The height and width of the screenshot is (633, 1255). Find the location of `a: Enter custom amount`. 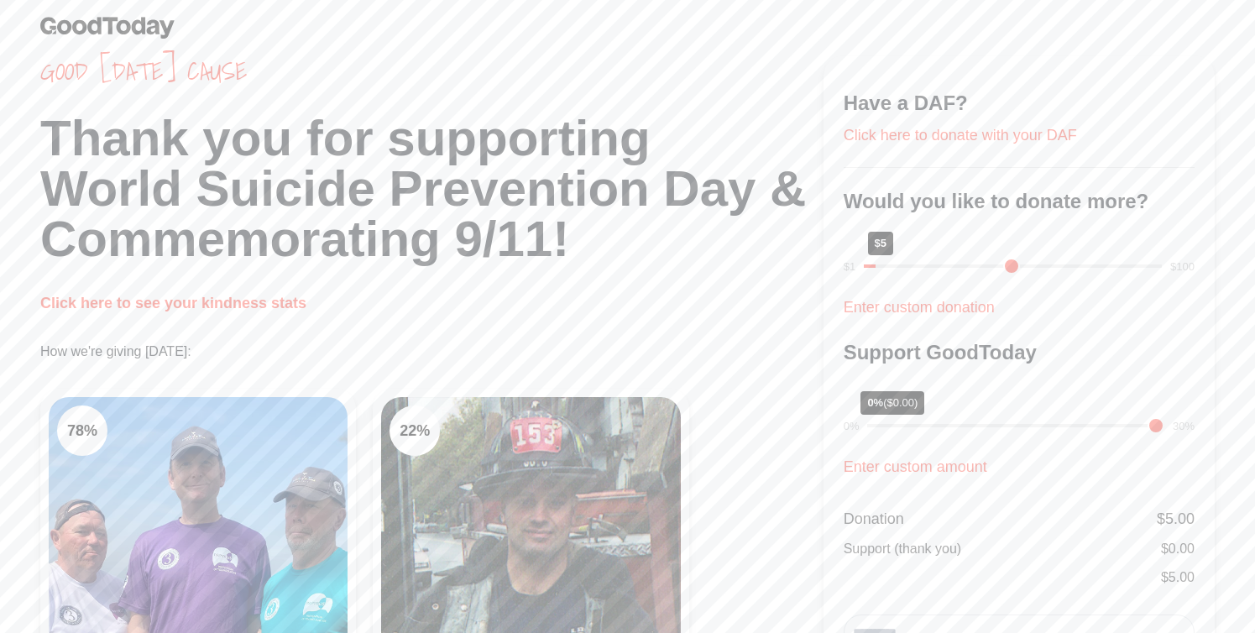

a: Enter custom amount is located at coordinates (915, 467).